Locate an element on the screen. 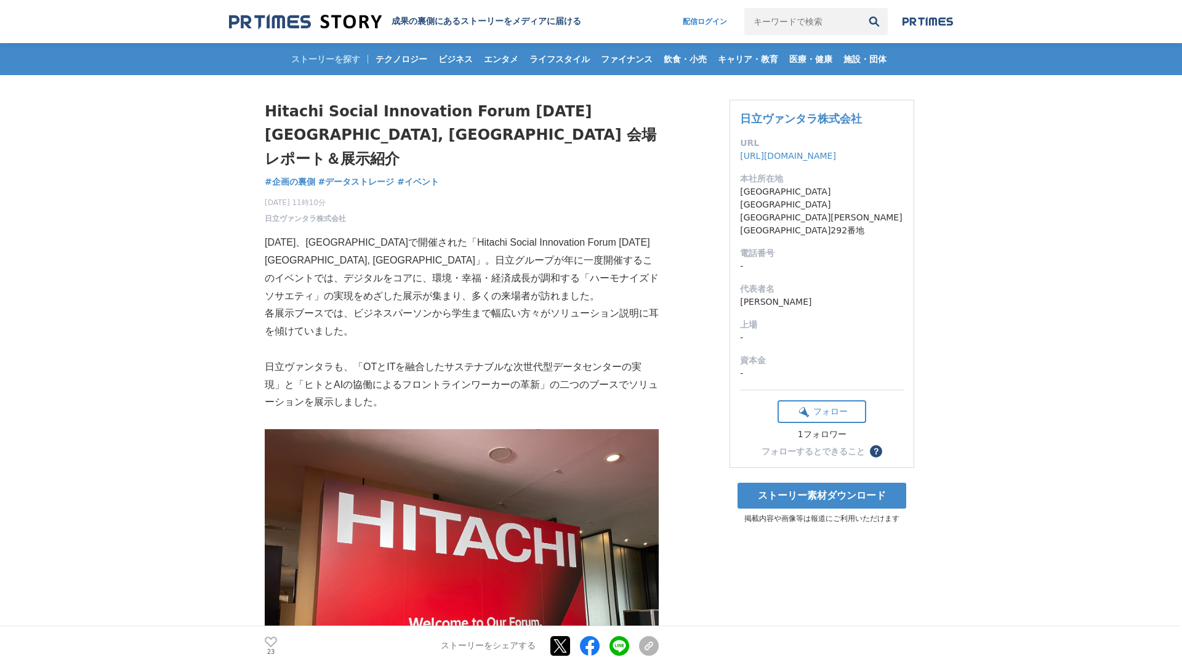  button: 検索 is located at coordinates (874, 22).